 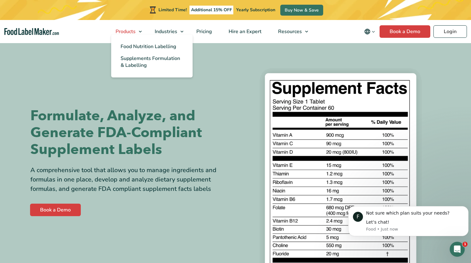 I want to click on span: Resources, so click(x=289, y=32).